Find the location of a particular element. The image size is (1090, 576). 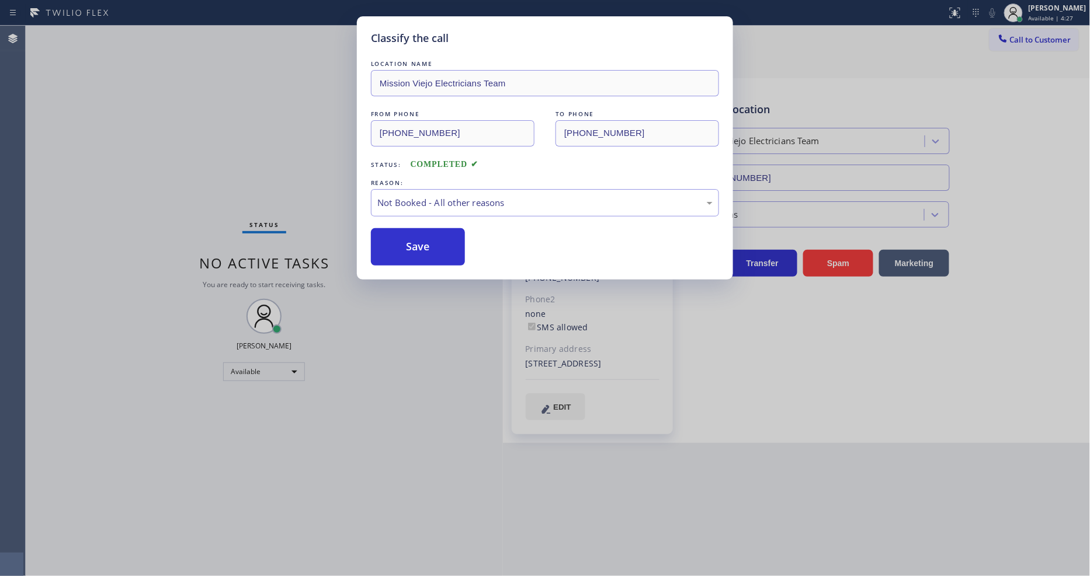

h5: Classify the call is located at coordinates (409, 38).